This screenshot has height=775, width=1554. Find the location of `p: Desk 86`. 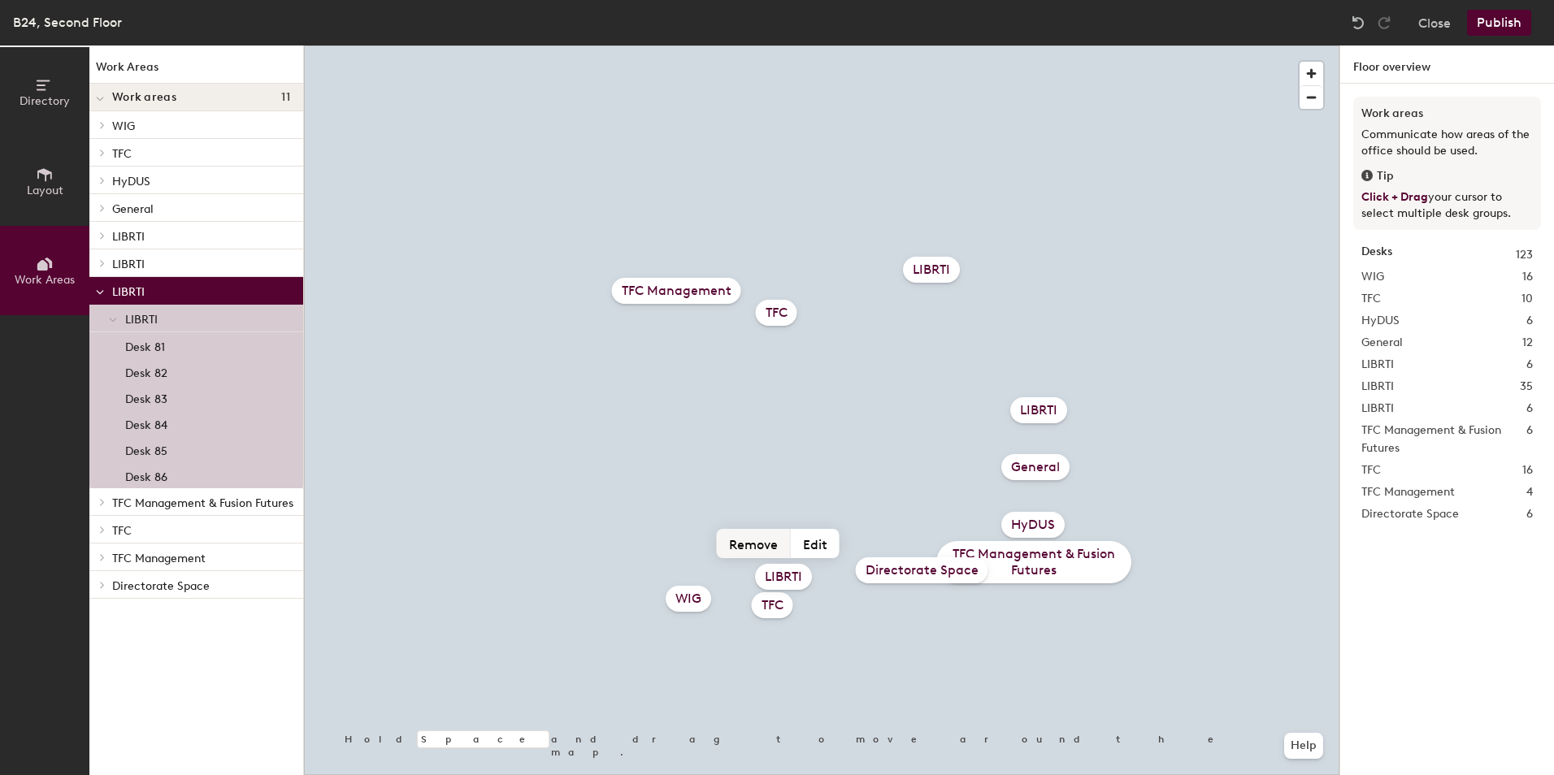

p: Desk 86 is located at coordinates (146, 475).